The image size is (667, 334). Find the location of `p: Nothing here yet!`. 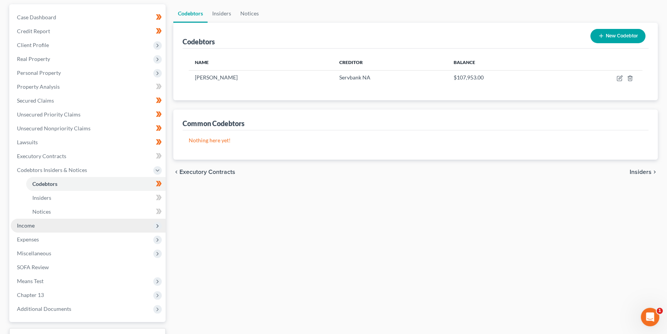

p: Nothing here yet! is located at coordinates (416, 140).